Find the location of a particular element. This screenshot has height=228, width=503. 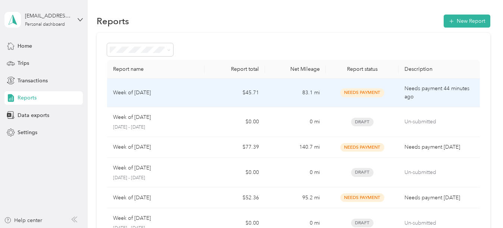

span: Reports is located at coordinates (27, 98).